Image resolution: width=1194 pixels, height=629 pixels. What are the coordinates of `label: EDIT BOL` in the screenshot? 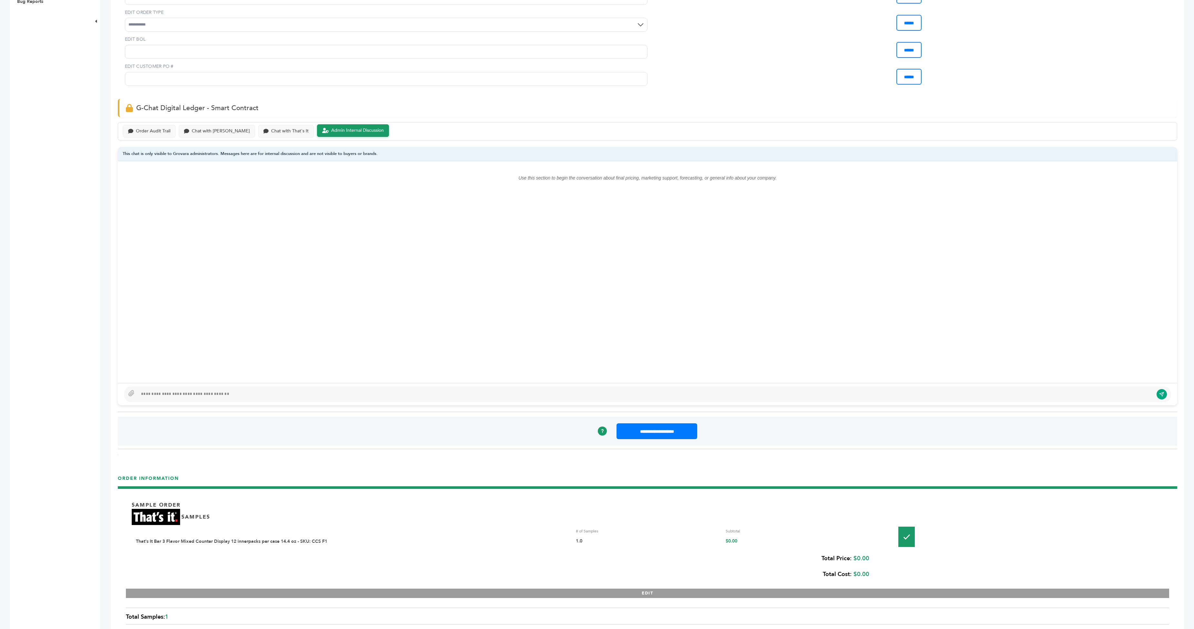 It's located at (386, 39).